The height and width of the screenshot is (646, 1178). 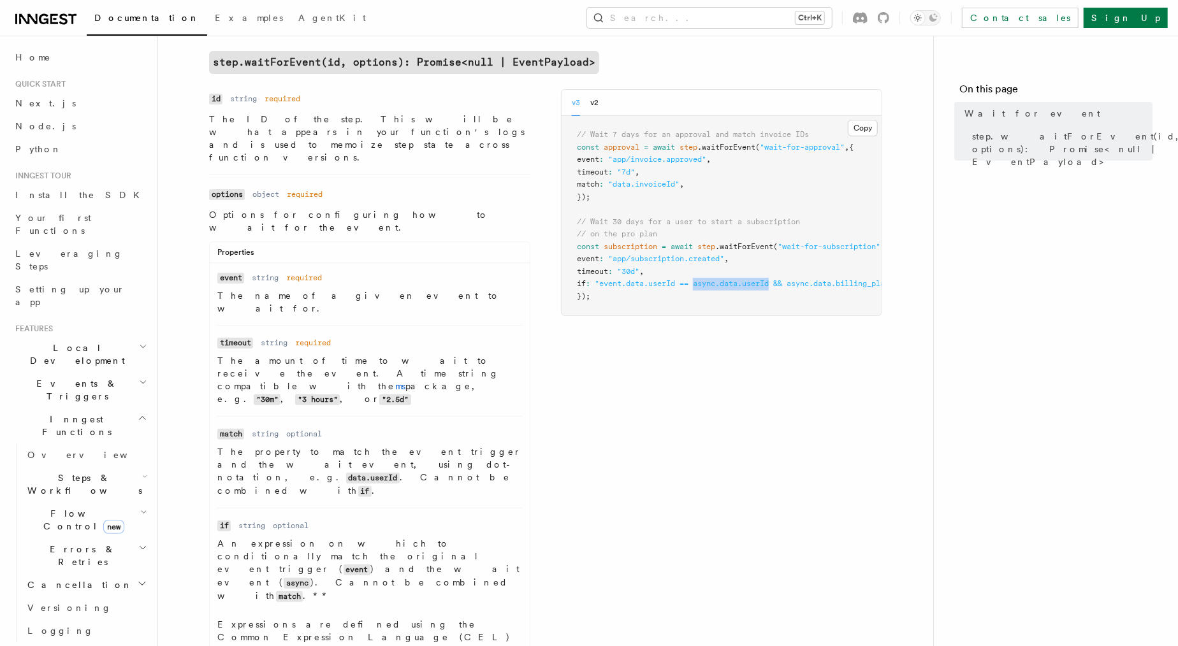 I want to click on a: Examples, so click(x=249, y=19).